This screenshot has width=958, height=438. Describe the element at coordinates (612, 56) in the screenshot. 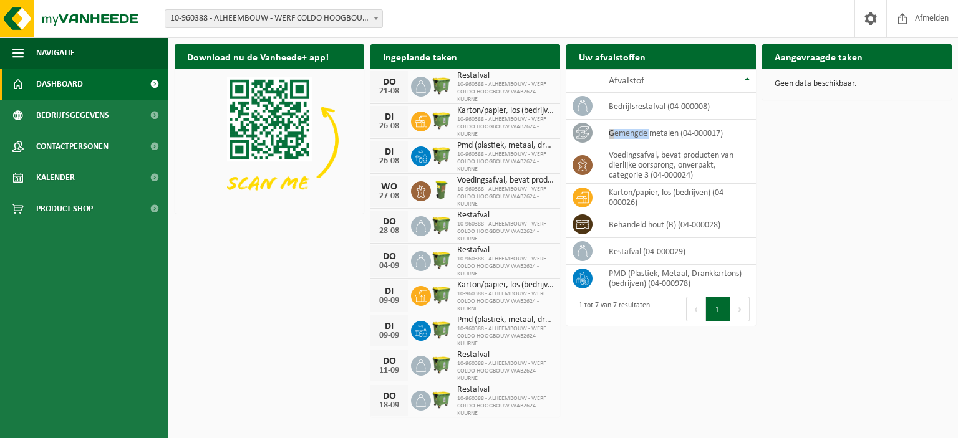

I see `h2: Uw afvalstoffen` at that location.